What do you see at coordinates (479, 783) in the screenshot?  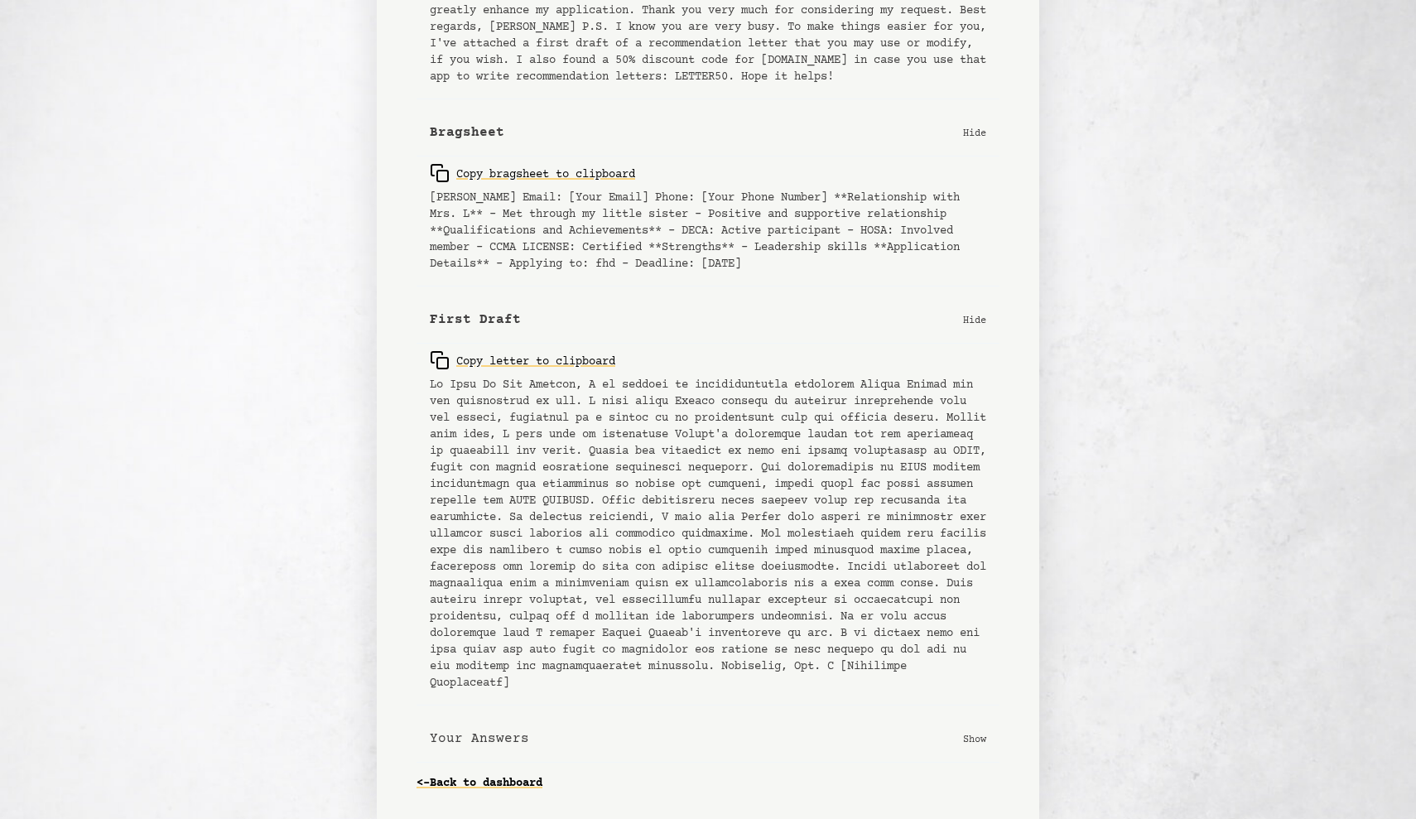 I see `a: <-Back to dashboard` at bounding box center [479, 783].